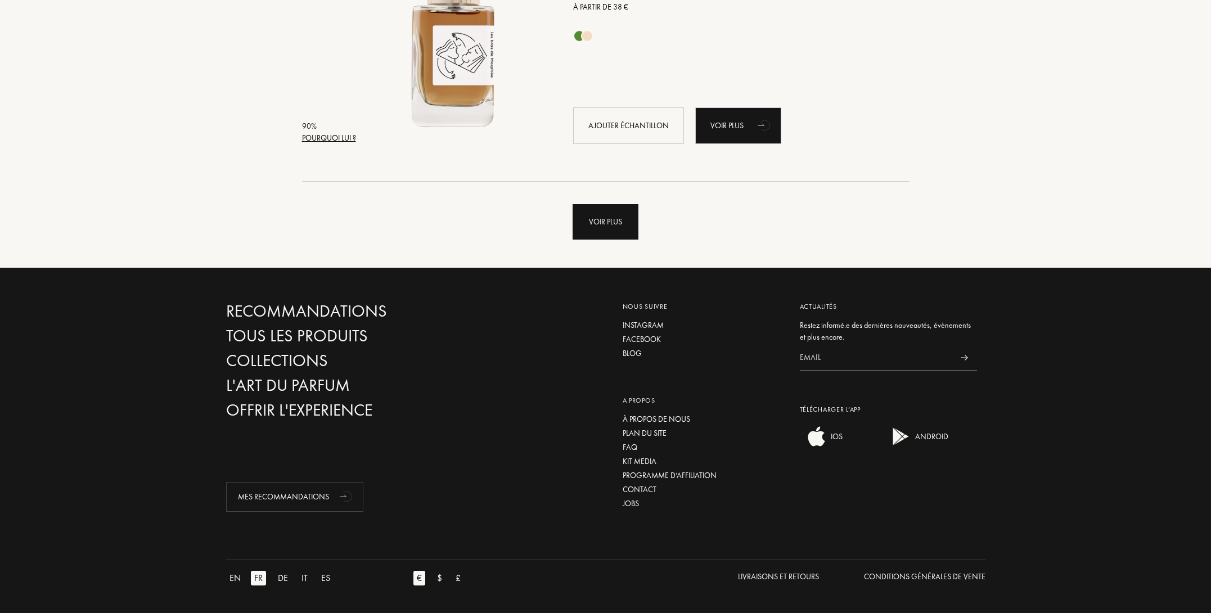 The width and height of the screenshot is (1211, 613). What do you see at coordinates (258, 578) in the screenshot?
I see `div: FR` at bounding box center [258, 578].